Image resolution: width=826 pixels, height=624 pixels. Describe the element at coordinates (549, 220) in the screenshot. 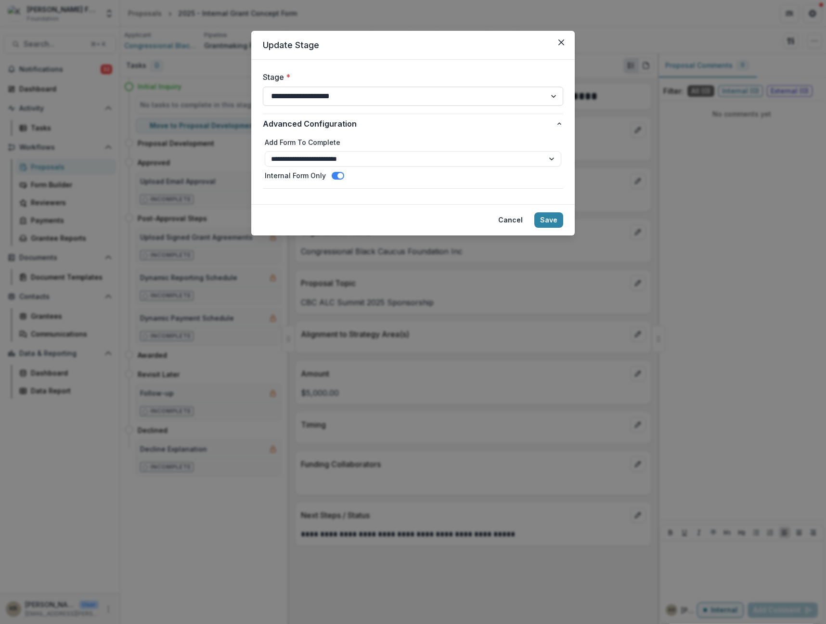

I see `button: Save` at that location.